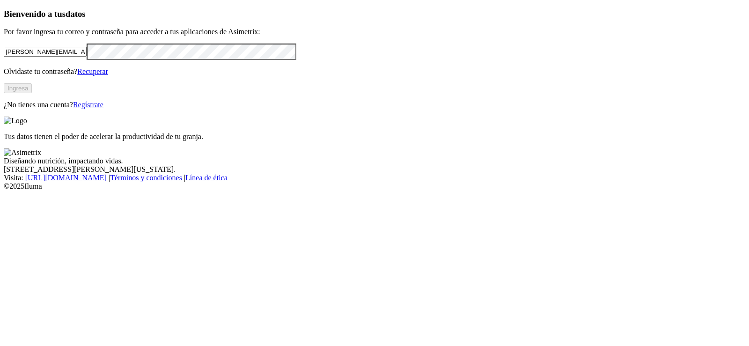 The width and height of the screenshot is (749, 346). What do you see at coordinates (93, 71) in the screenshot?
I see `a: Recuperar` at bounding box center [93, 71].